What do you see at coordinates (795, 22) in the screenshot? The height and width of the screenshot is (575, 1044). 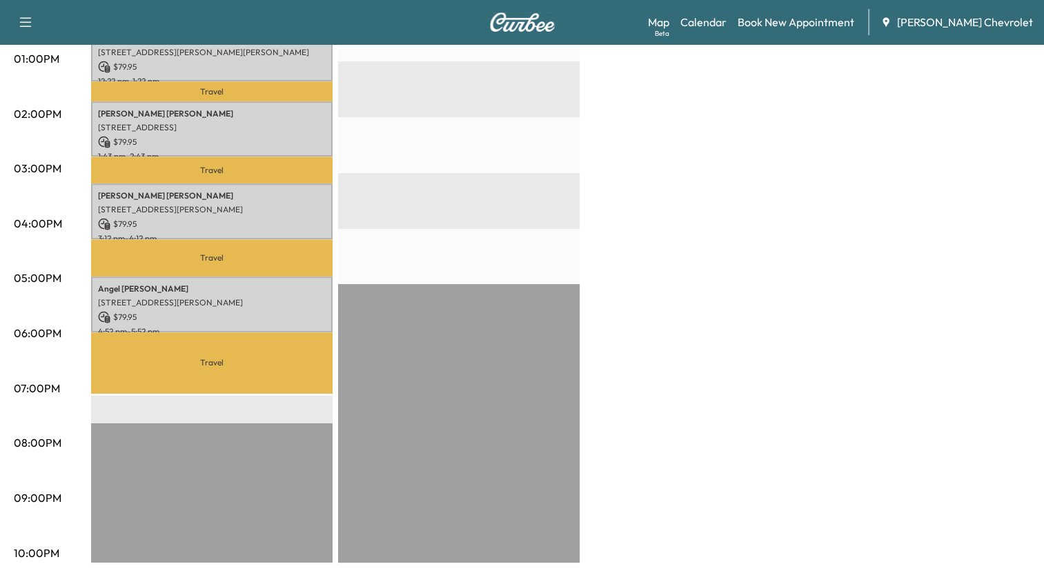 I see `a: Book New Appointment` at bounding box center [795, 22].